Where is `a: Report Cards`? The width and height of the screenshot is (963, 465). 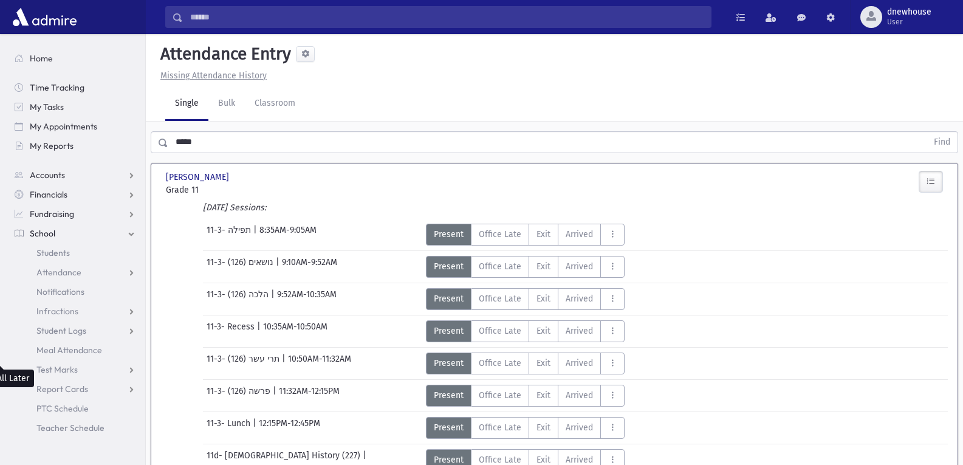 a: Report Cards is located at coordinates (75, 389).